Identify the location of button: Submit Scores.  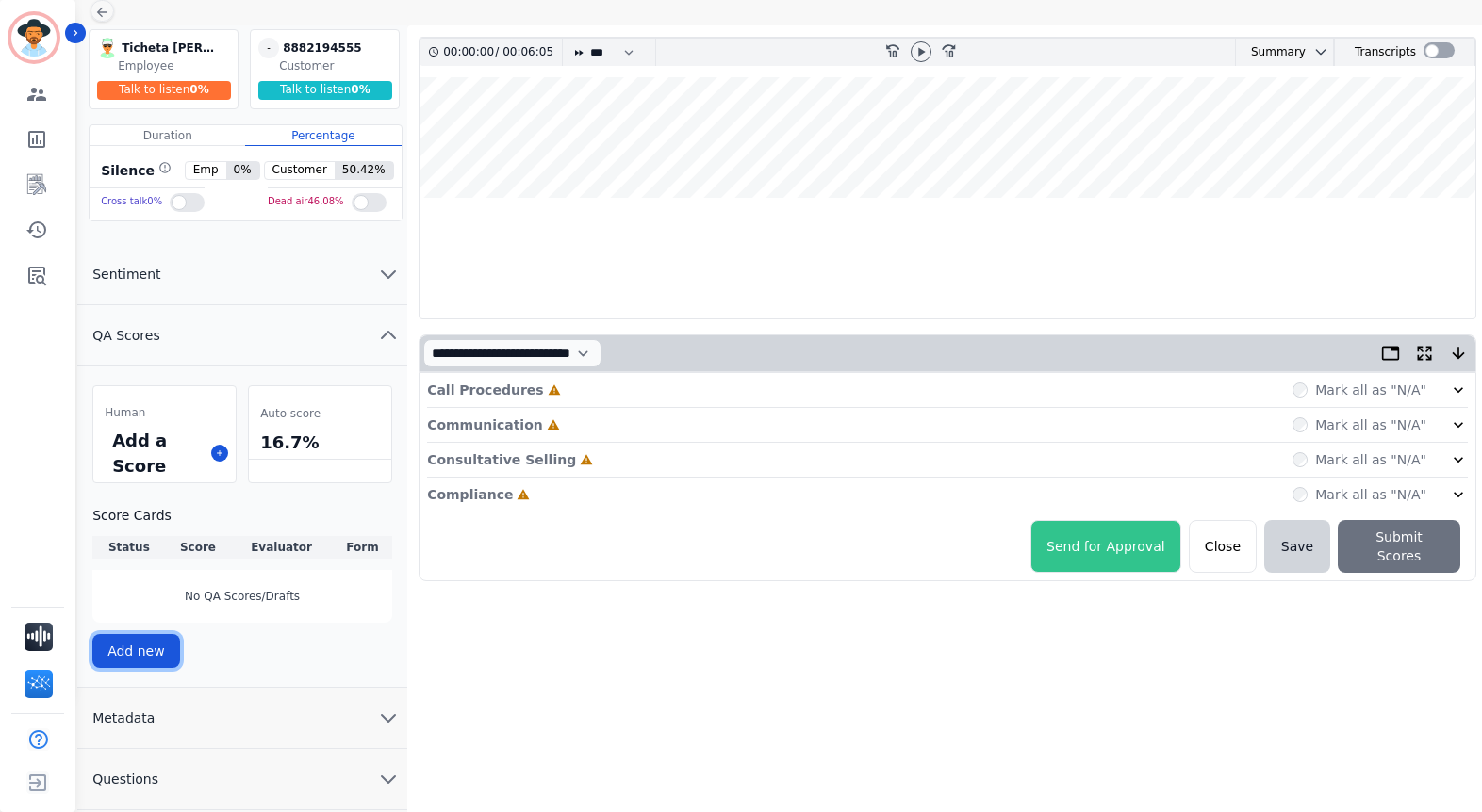
(1399, 546).